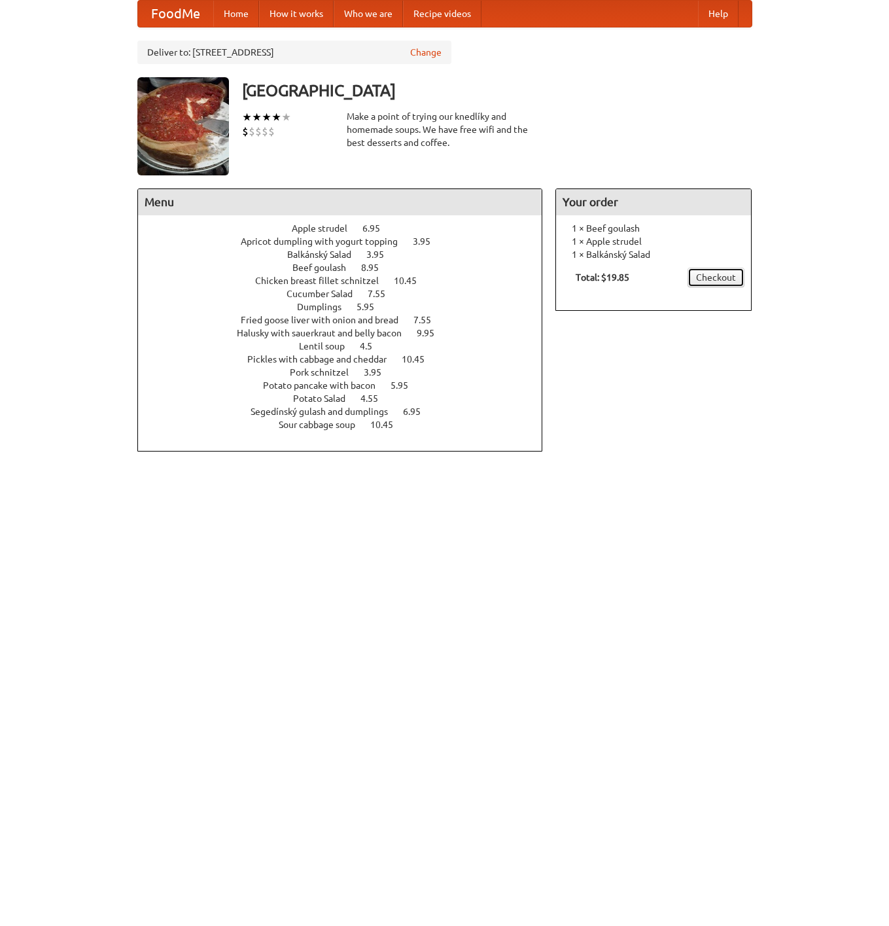  I want to click on span: Beef goulash, so click(326, 268).